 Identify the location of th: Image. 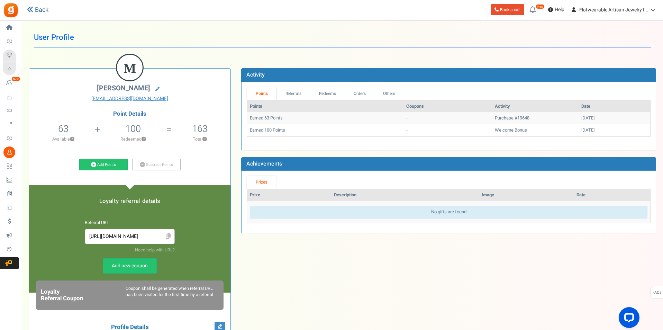
(526, 195).